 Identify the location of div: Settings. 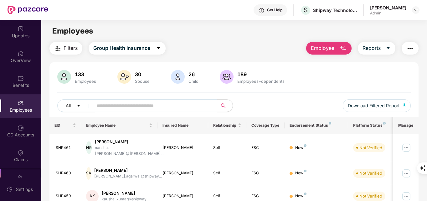
(24, 189).